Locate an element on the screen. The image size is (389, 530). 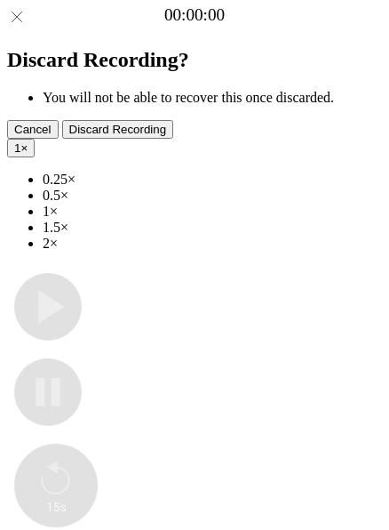
span: 1 is located at coordinates (17, 148).